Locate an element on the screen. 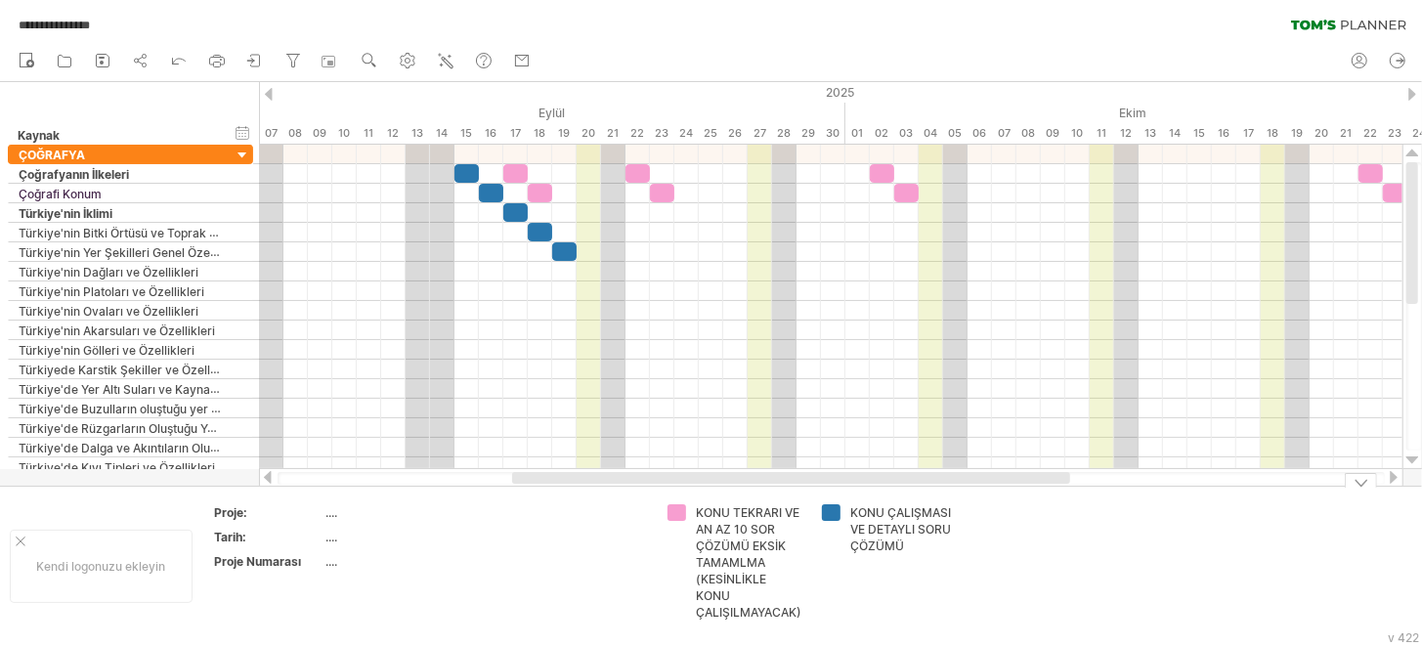 This screenshot has width=1422, height=646. font: ÇOĞRAFYA is located at coordinates (52, 154).